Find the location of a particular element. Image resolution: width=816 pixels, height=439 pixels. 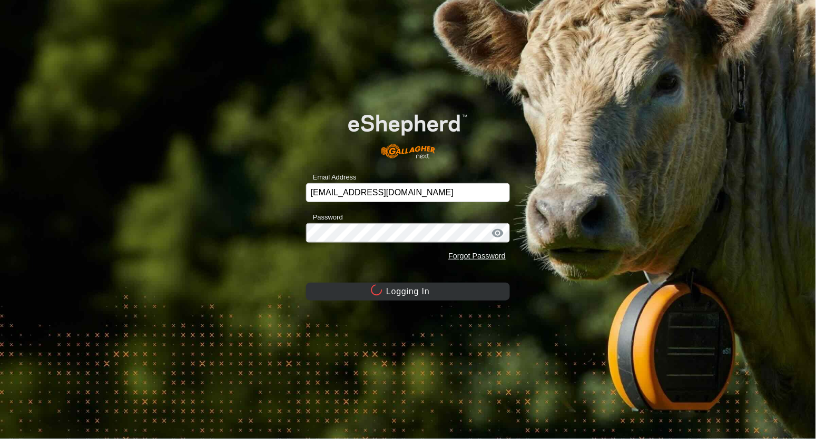

label: Password is located at coordinates (324, 217).